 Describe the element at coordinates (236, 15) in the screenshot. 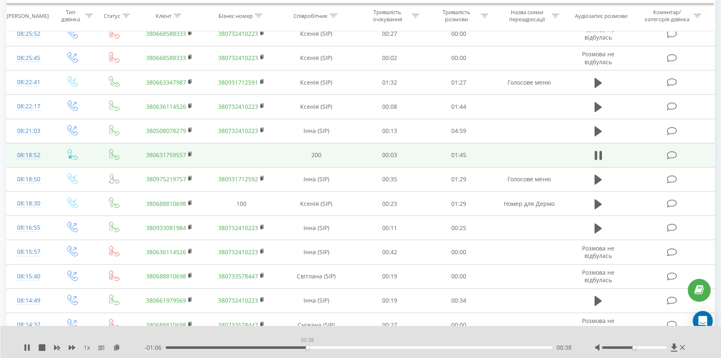

I see `div: Бізнес номер` at that location.